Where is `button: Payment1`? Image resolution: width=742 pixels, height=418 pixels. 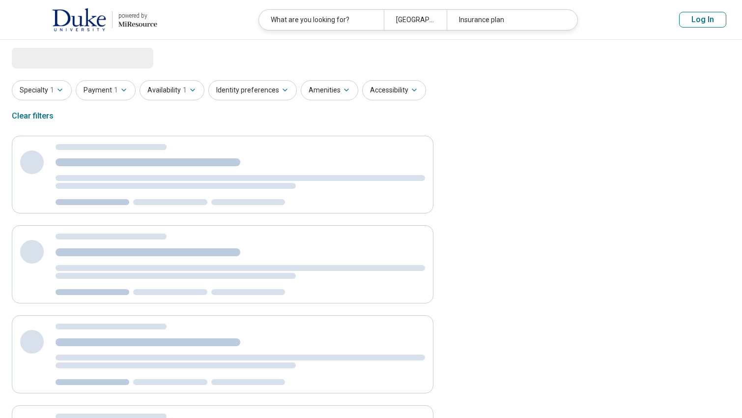 button: Payment1 is located at coordinates (106, 90).